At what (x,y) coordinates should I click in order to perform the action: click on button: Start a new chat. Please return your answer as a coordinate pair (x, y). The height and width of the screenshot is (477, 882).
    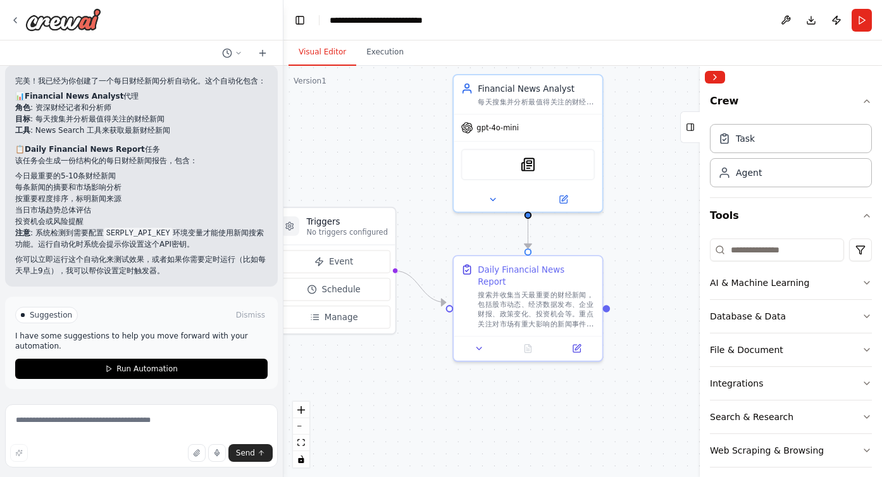
    Looking at the image, I should click on (263, 53).